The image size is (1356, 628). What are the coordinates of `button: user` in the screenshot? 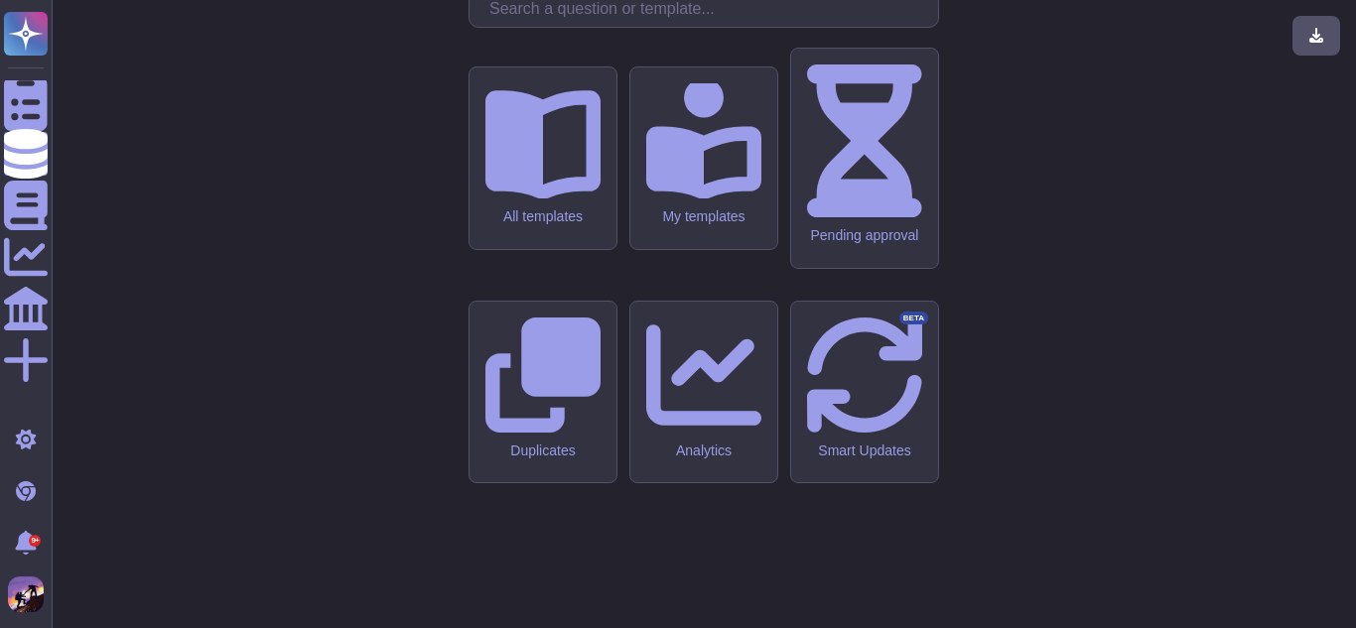 It's located at (31, 594).